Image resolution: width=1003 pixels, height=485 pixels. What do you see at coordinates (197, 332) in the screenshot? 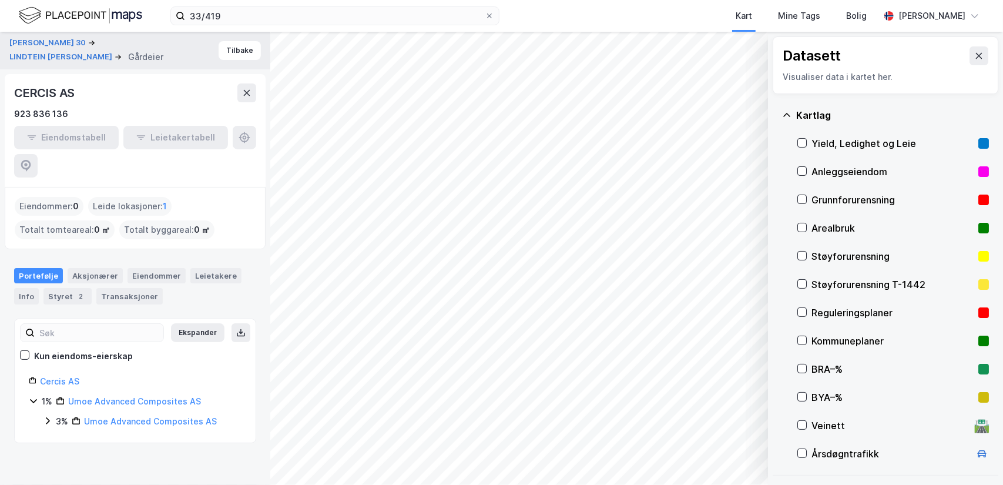
I see `button: Ekspander` at bounding box center [197, 332].